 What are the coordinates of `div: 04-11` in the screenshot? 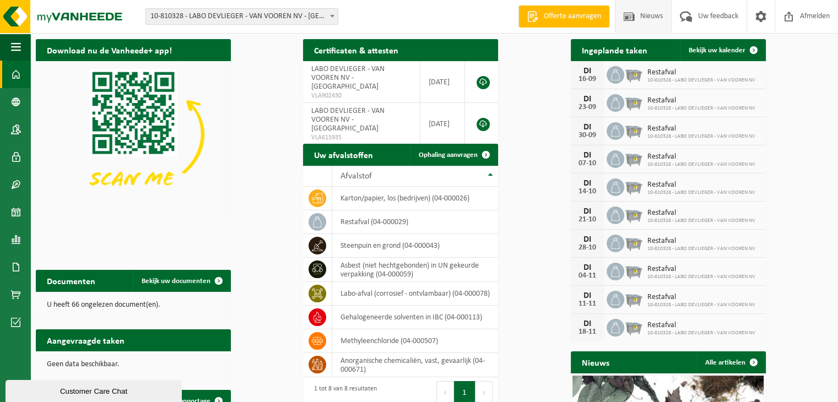 It's located at (587, 276).